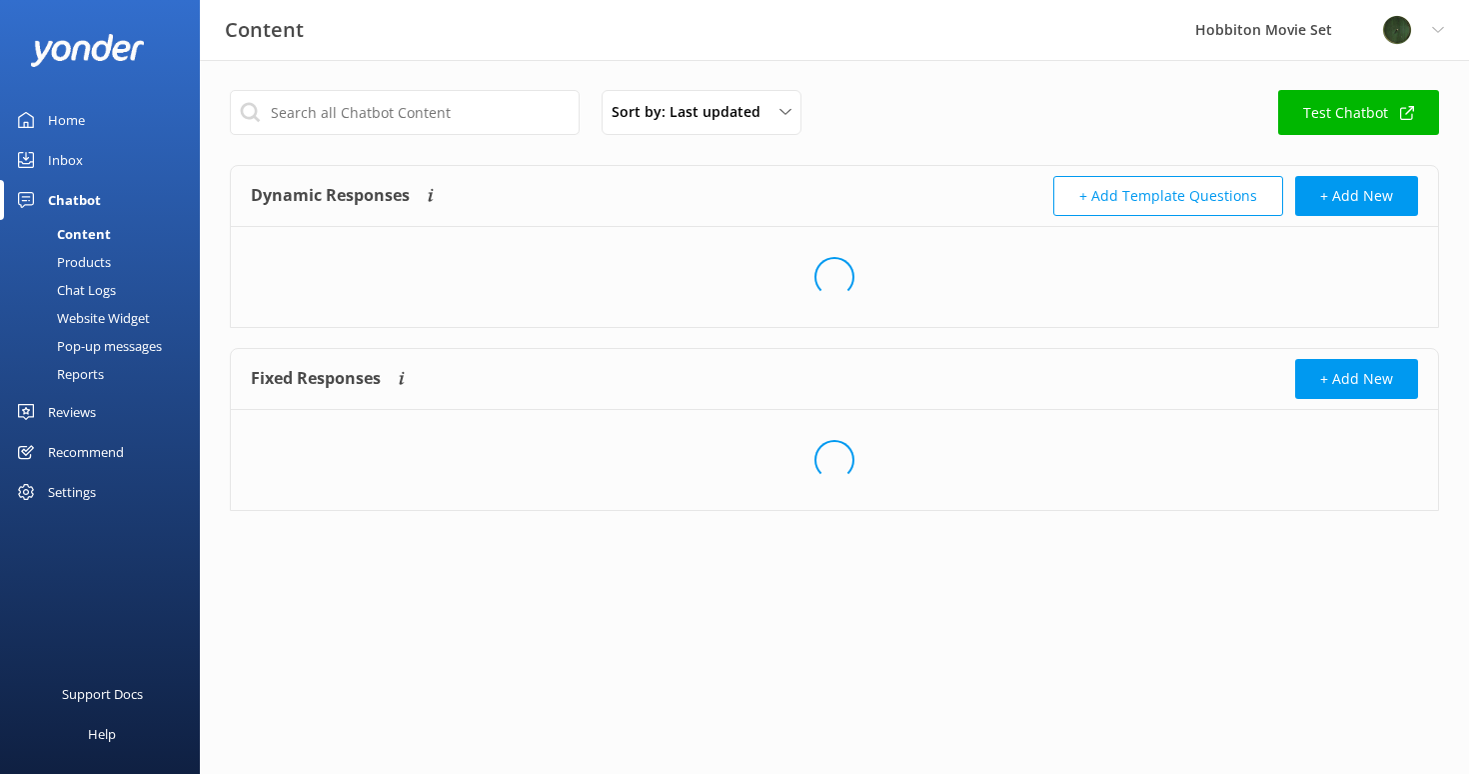  What do you see at coordinates (330, 196) in the screenshot?
I see `h4: Dynamic Responses` at bounding box center [330, 196].